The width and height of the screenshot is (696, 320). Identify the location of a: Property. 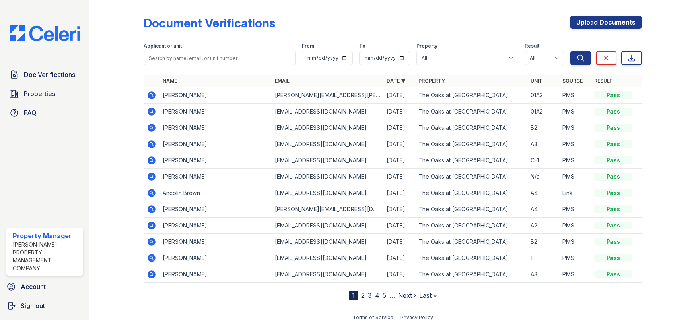
(431, 81).